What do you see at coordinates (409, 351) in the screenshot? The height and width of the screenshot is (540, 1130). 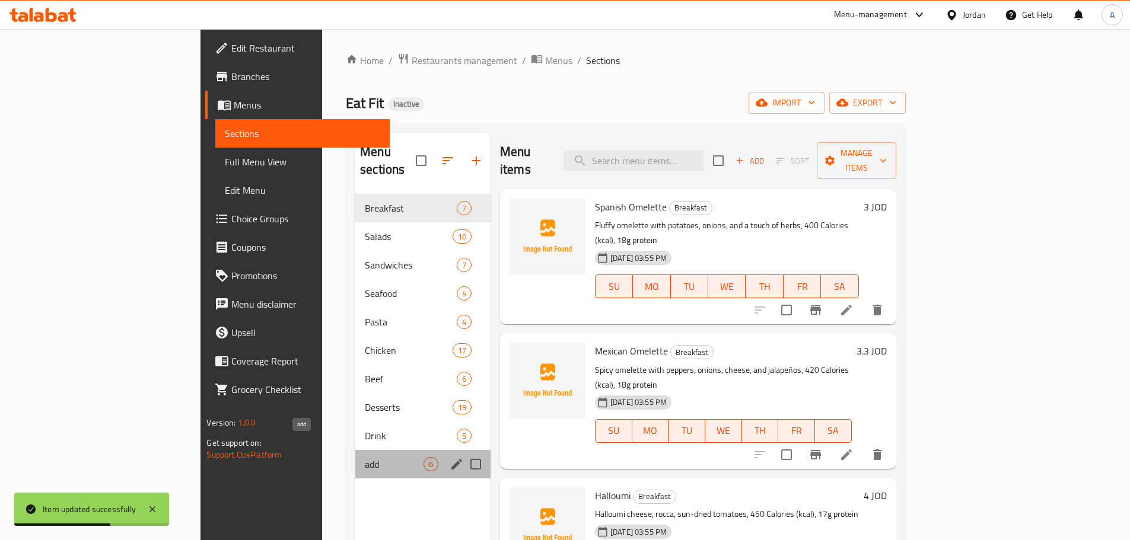 I see `span: Chicken` at bounding box center [409, 351].